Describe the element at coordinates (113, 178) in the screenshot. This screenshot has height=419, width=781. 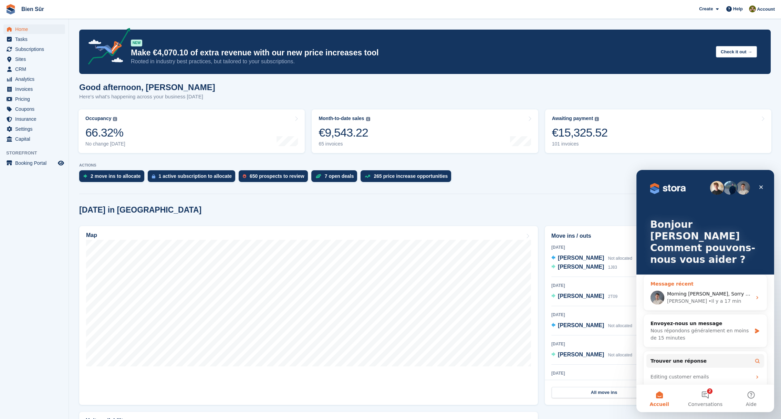
I see `a: 2 move ins to allocate` at that location.